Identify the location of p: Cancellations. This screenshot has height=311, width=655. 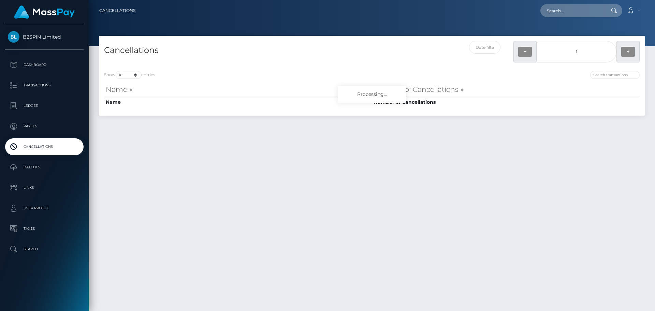
(44, 147).